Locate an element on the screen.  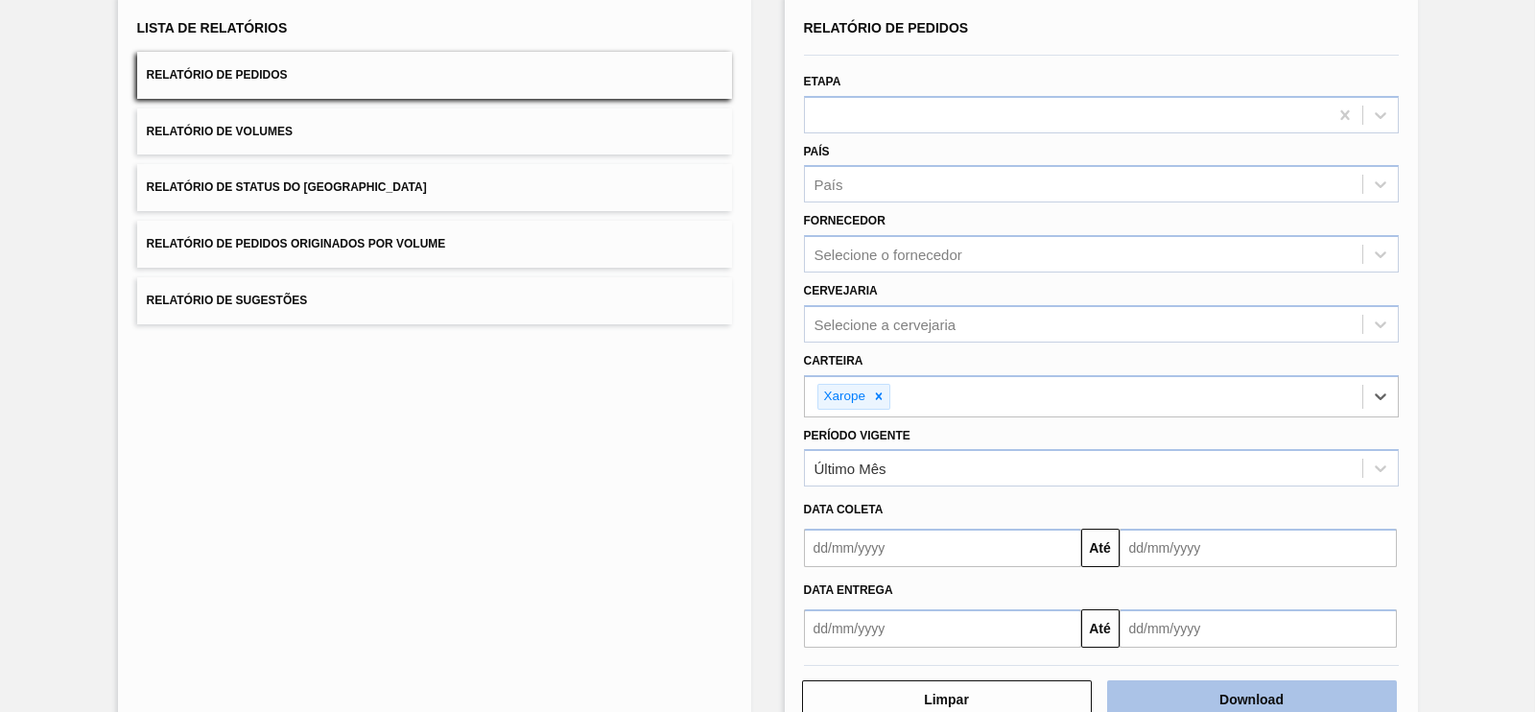
span: Relatório de Sugestões is located at coordinates (227, 300).